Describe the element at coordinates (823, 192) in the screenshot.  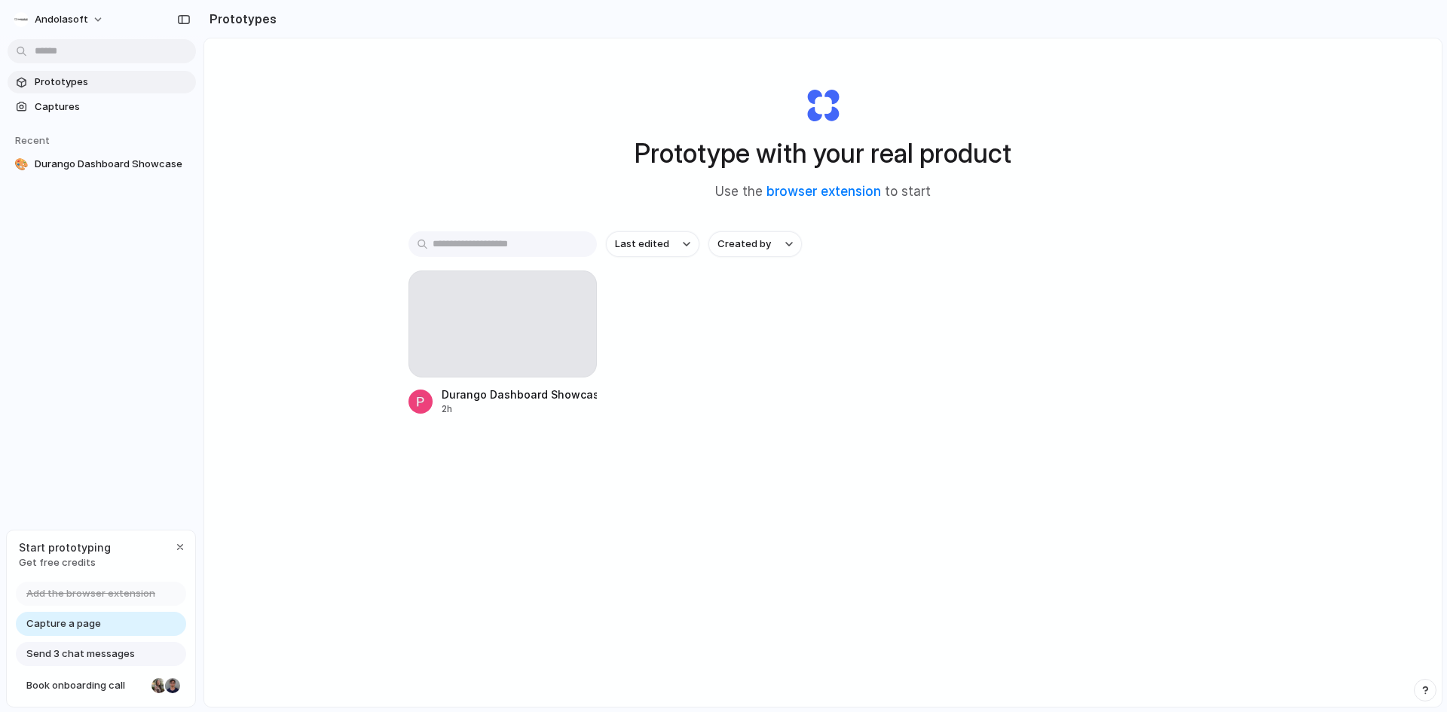
I see `span: Use the to start` at that location.